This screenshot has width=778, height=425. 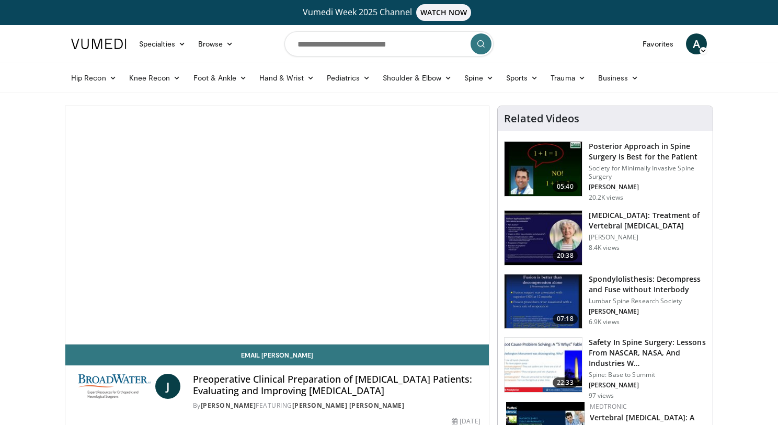 What do you see at coordinates (168, 386) in the screenshot?
I see `span: J` at bounding box center [168, 386].